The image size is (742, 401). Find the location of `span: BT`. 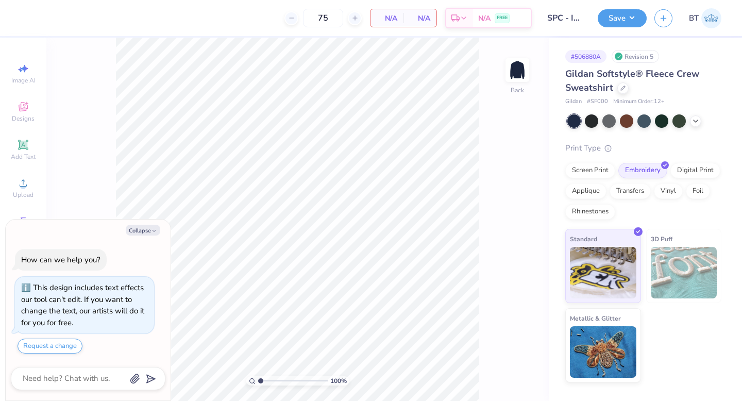

span: BT is located at coordinates (694, 18).